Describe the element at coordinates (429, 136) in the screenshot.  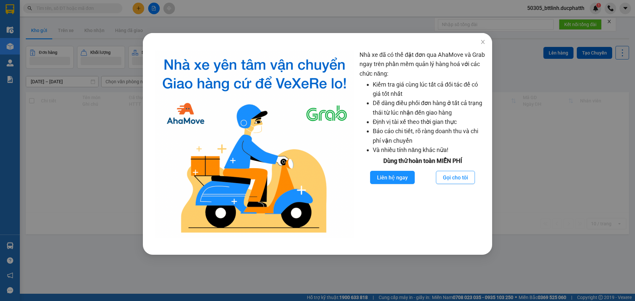
I see `li: Báo cáo chi tiết, rõ ràng doanh thu và chi phí vận chuyển` at that location.